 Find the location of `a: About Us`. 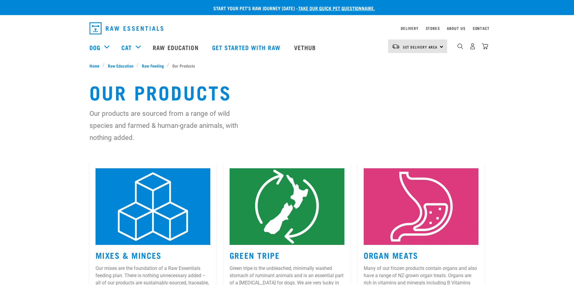

a: About Us is located at coordinates (456, 28).